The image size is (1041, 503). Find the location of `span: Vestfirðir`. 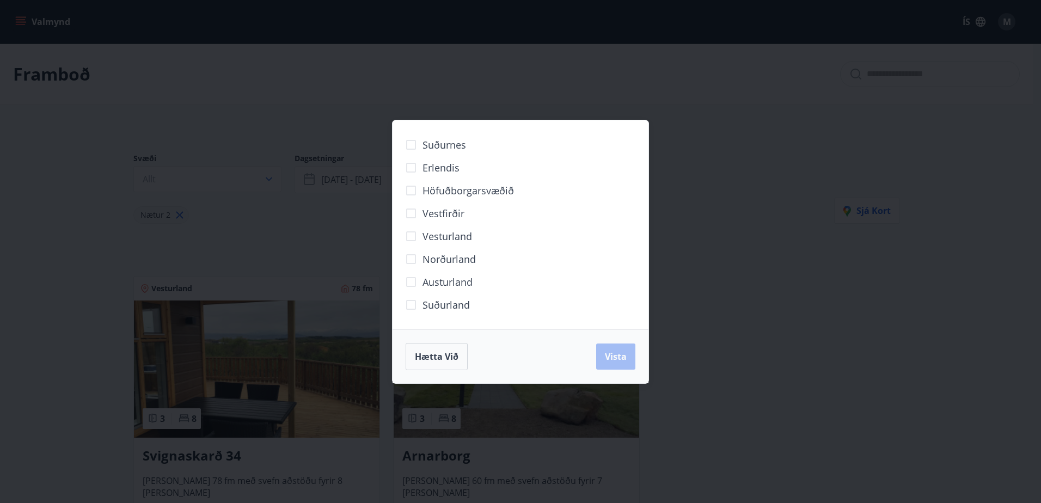

span: Vestfirðir is located at coordinates (443, 213).